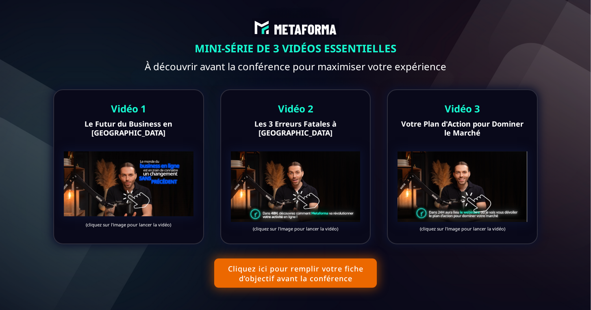 The image size is (591, 310). Describe the element at coordinates (295, 66) in the screenshot. I see `text: À découvrir avant la conférence pour maximiser votre expérience` at that location.